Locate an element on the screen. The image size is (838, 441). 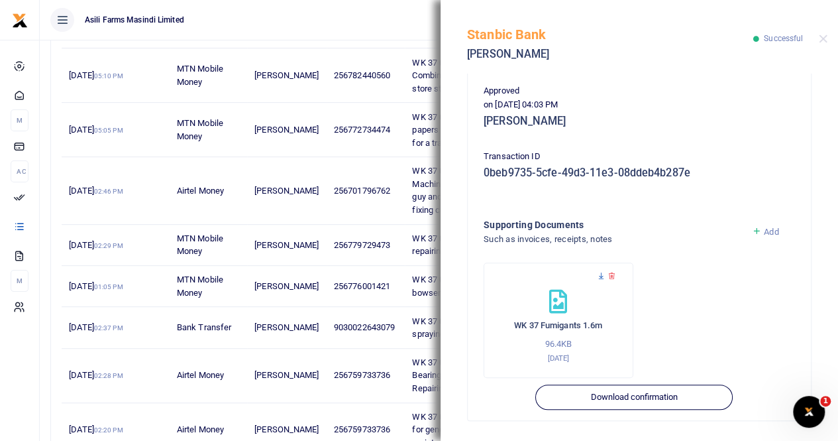
span: 256779729473 is located at coordinates (362, 245).